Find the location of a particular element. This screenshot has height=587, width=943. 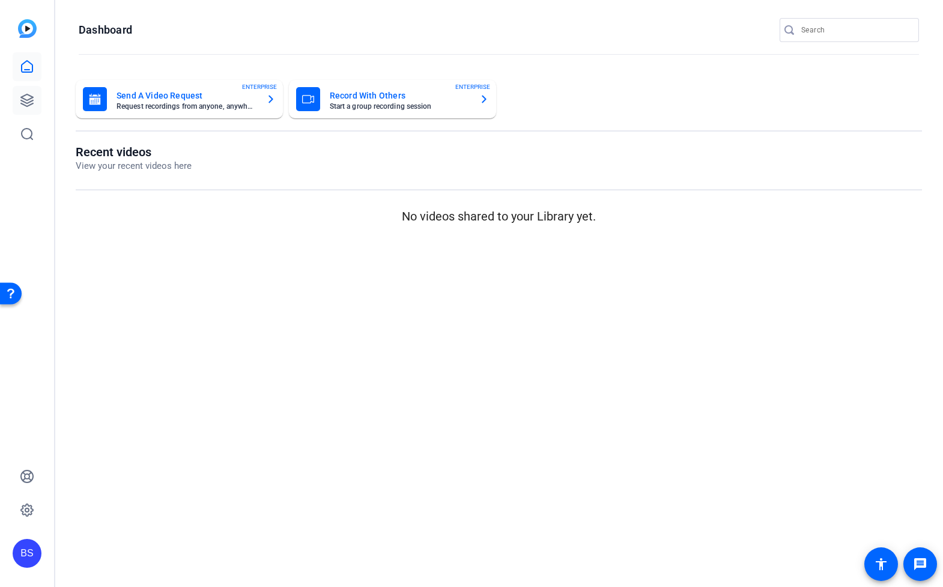

button: Send A Video RequestRequest recordings from anyone, anywhereENTERPRISE is located at coordinates (179, 99).